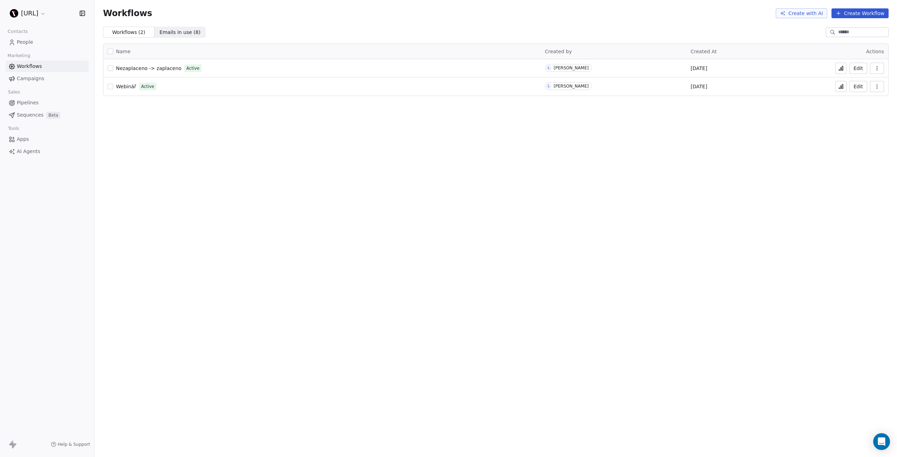 This screenshot has width=897, height=457. Describe the element at coordinates (180, 32) in the screenshot. I see `span: Emails in use ( 8 )` at that location.